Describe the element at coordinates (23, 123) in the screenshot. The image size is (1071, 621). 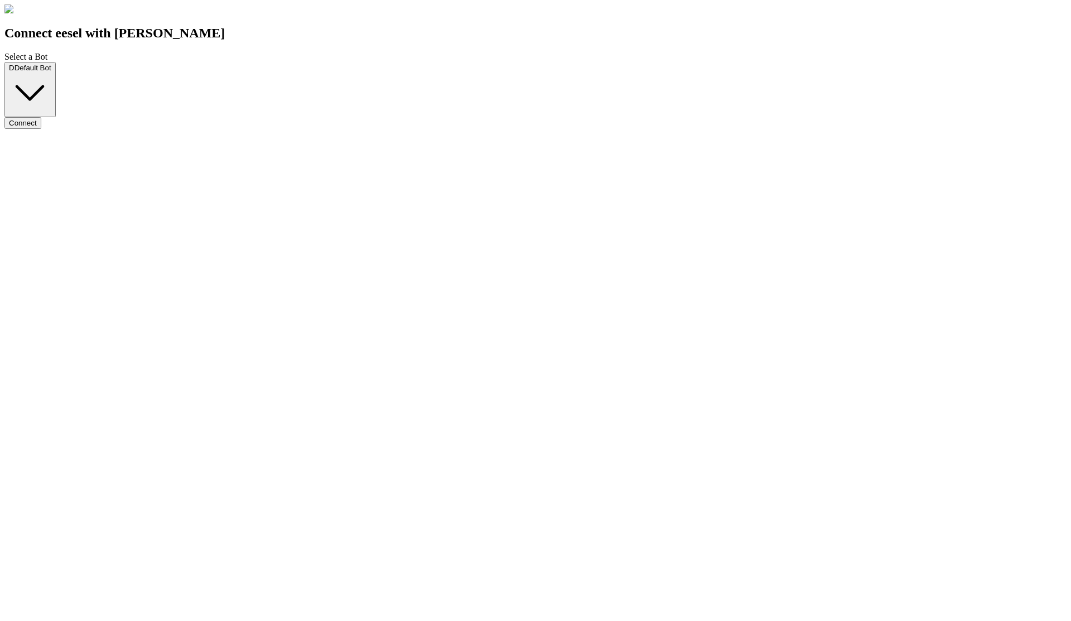
I see `button: Connect` at that location.